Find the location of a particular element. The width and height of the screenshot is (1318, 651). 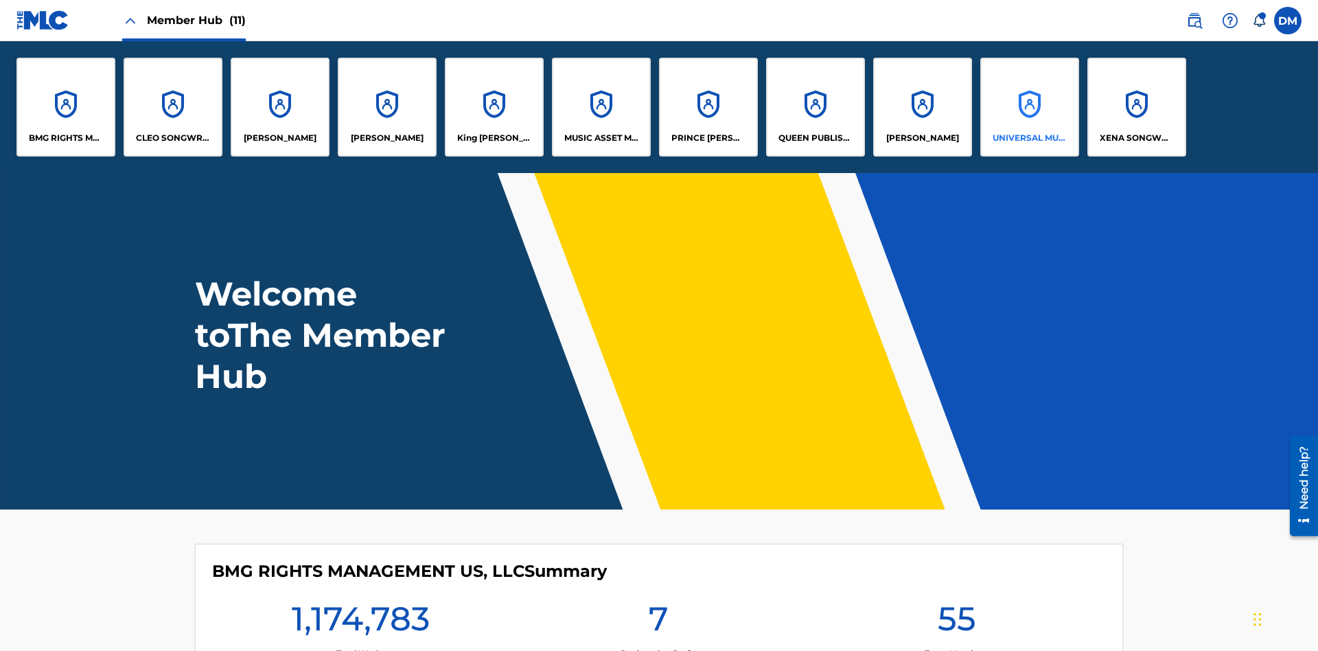

p: King McTesterson is located at coordinates (494, 138).